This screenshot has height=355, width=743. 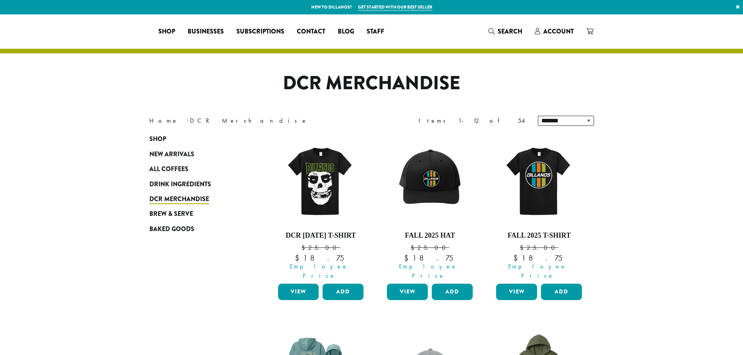 What do you see at coordinates (395, 7) in the screenshot?
I see `a: Get started with our best seller` at bounding box center [395, 7].